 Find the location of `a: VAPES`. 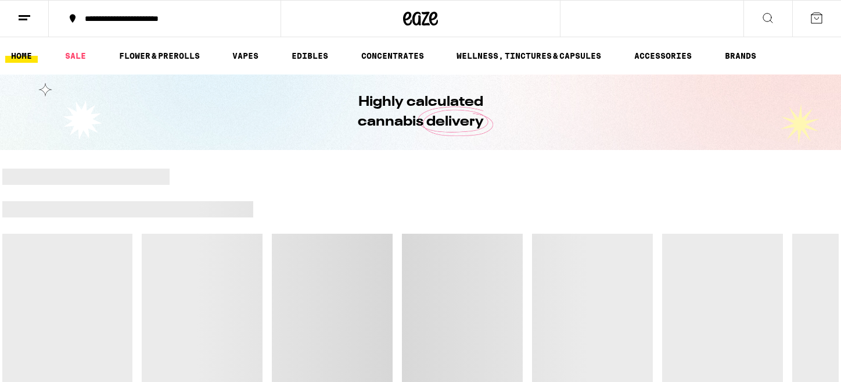

a: VAPES is located at coordinates (245, 56).